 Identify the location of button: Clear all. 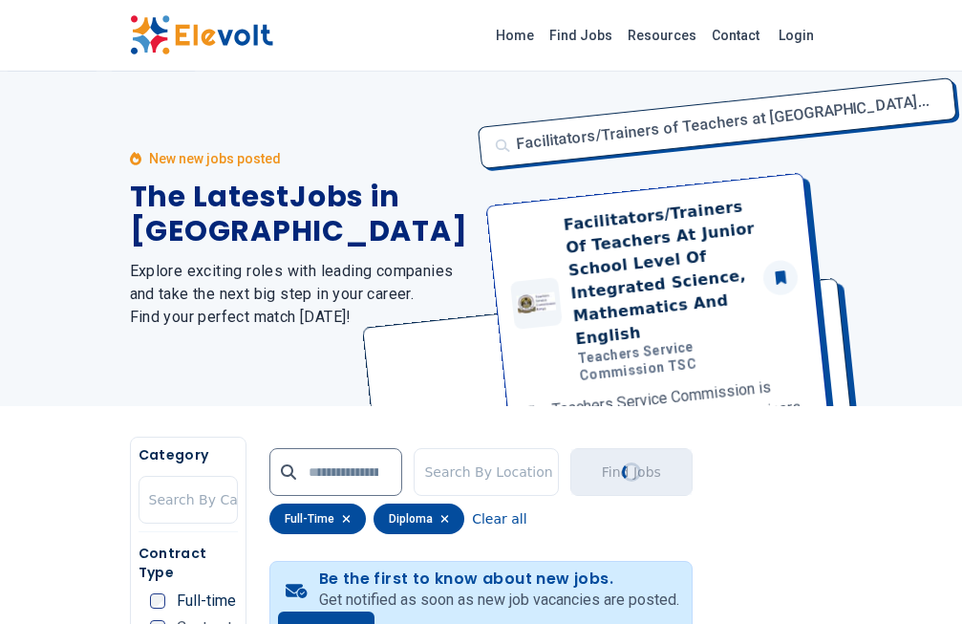
(499, 519).